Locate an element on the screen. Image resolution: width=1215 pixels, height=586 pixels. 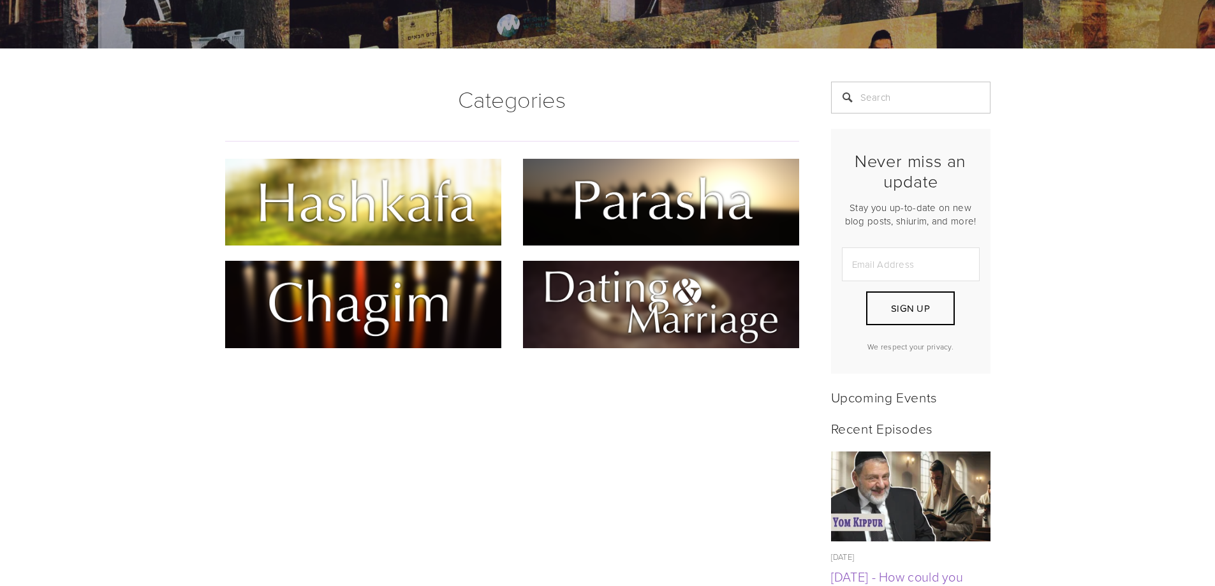
img: Yom Kippur - How could you eat? is located at coordinates (910, 496).